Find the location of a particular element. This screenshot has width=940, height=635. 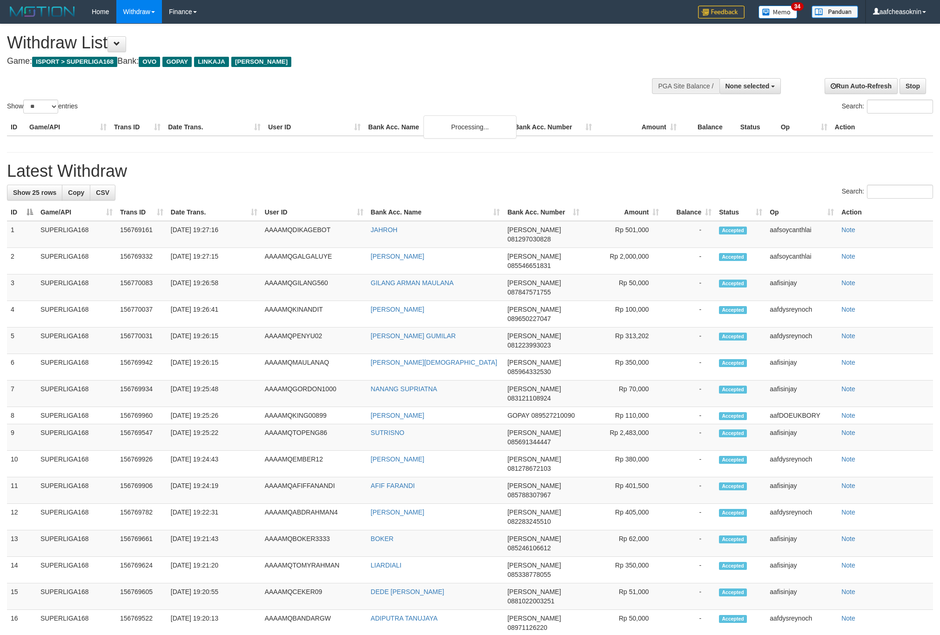

th: Bank Acc. Number is located at coordinates (553, 127).